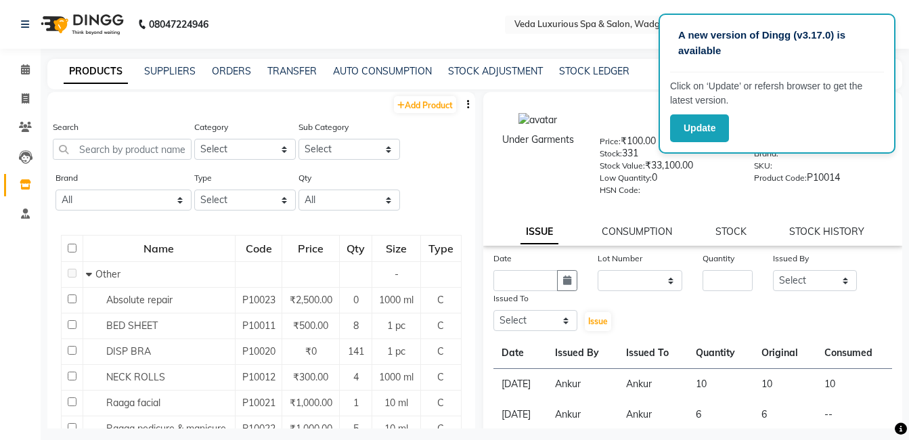 This screenshot has height=440, width=909. I want to click on th: Quantity, so click(720, 353).